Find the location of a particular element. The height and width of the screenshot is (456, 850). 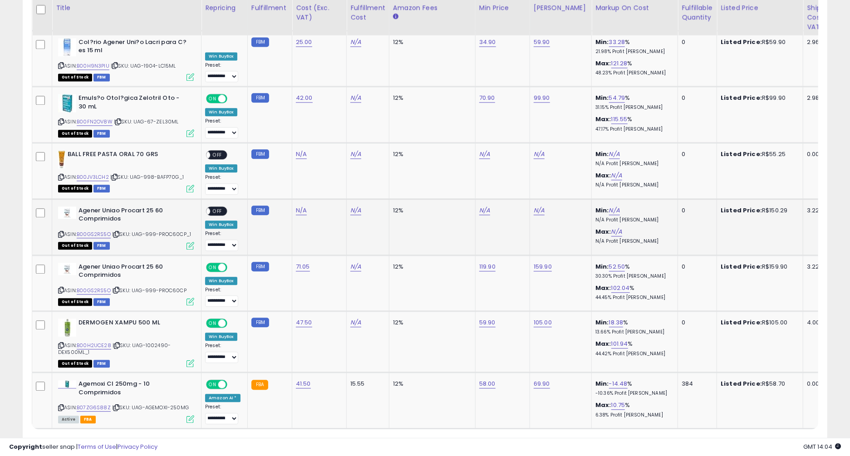

b: Agemoxi Cl 250mg - 10 Comprimidos is located at coordinates (133, 390).